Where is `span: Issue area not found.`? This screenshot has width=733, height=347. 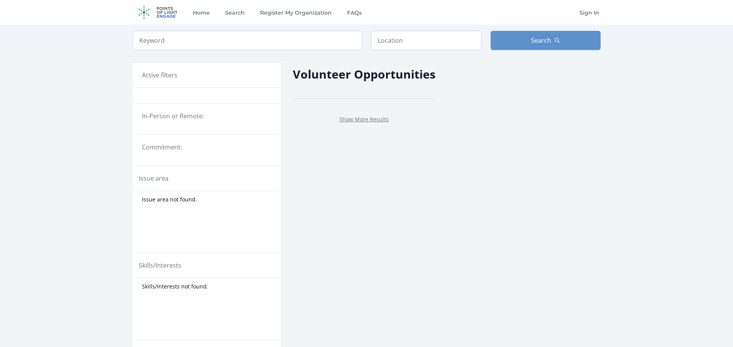 span: Issue area not found. is located at coordinates (169, 199).